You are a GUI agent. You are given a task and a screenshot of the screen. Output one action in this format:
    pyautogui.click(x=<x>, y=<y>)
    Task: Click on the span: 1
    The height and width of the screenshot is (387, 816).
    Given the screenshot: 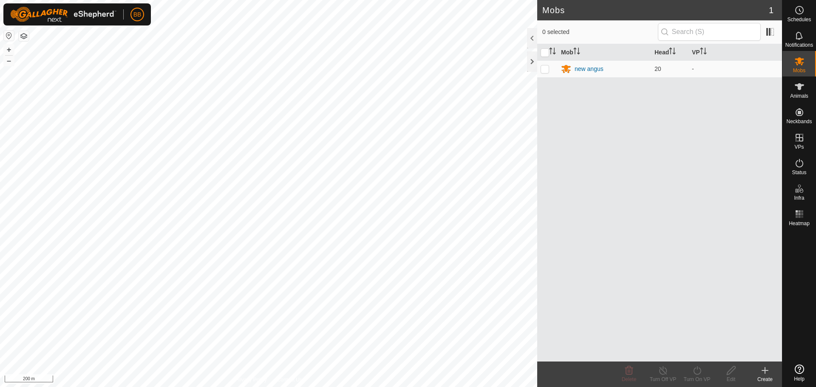 What is the action you would take?
    pyautogui.click(x=771, y=10)
    